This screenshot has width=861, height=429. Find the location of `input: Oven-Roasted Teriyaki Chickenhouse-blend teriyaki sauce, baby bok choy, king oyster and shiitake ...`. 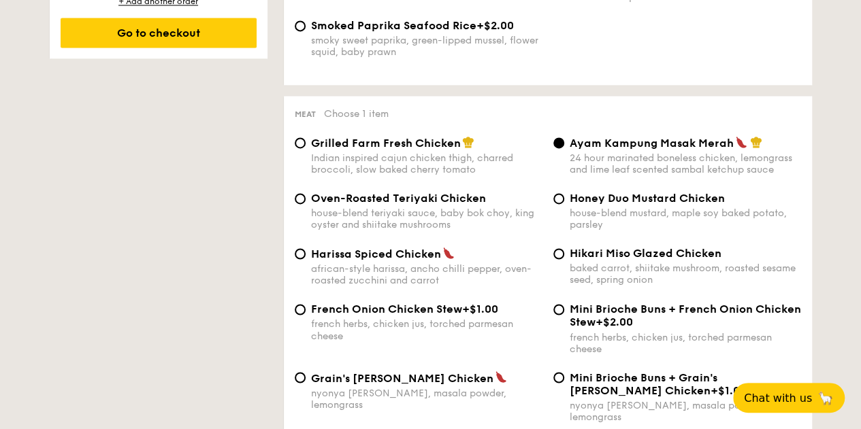

input: Oven-Roasted Teriyaki Chickenhouse-blend teriyaki sauce, baby bok choy, king oyster and shiitake ... is located at coordinates (300, 199).